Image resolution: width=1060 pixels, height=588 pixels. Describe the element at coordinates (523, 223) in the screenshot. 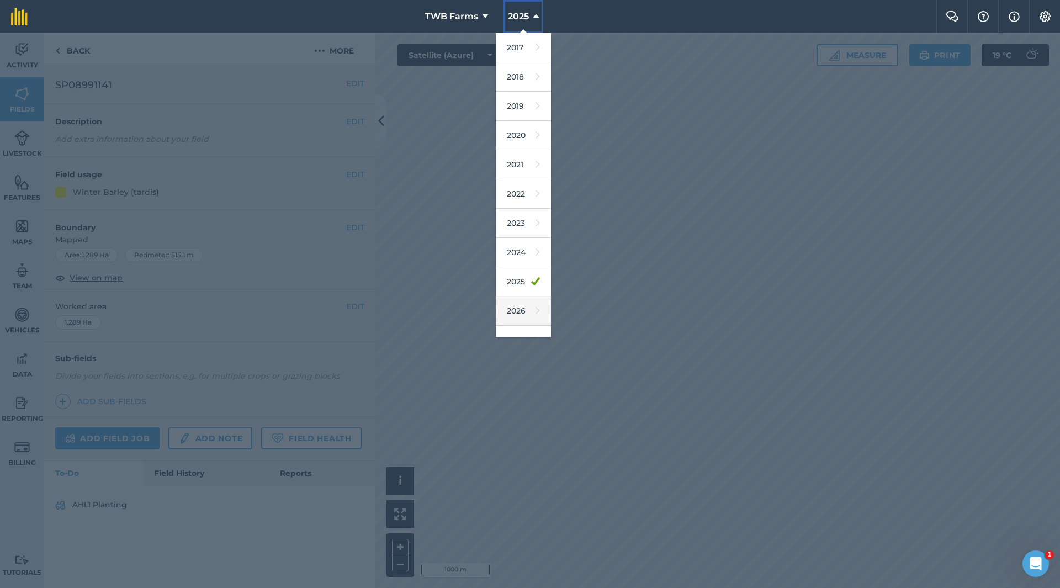

I see `a: 2023` at that location.